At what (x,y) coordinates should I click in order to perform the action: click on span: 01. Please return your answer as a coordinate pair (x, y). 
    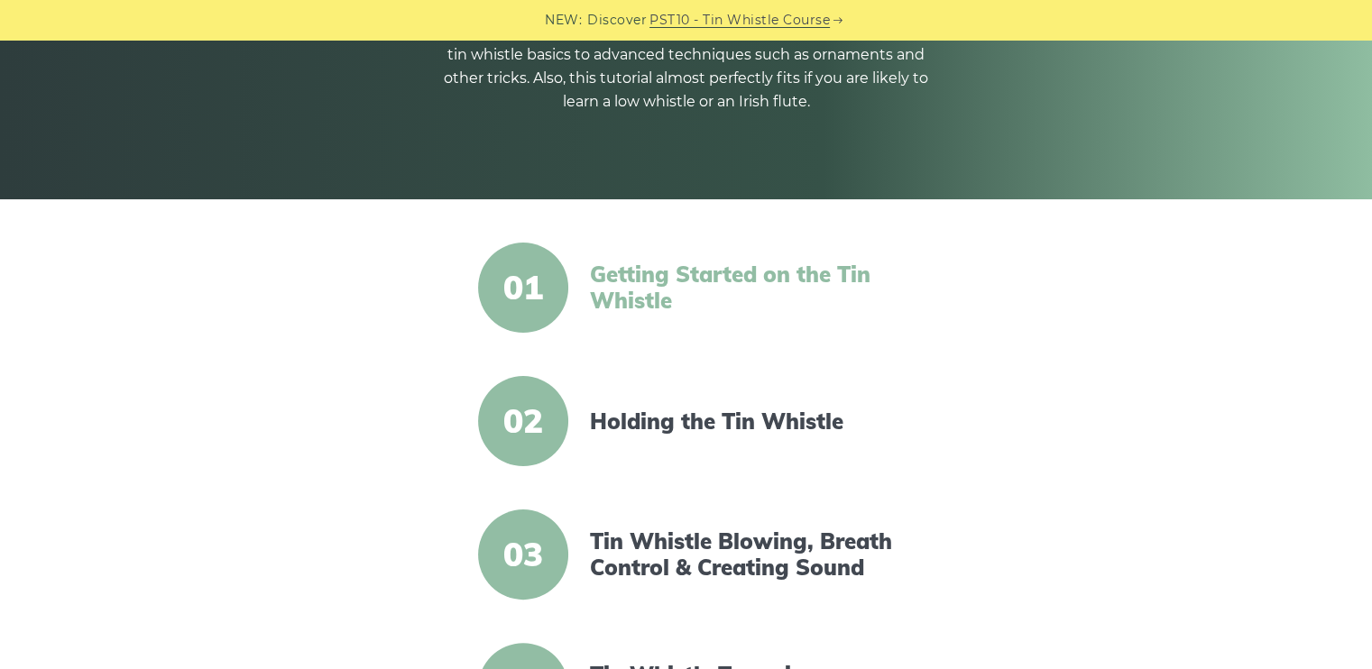
    Looking at the image, I should click on (523, 288).